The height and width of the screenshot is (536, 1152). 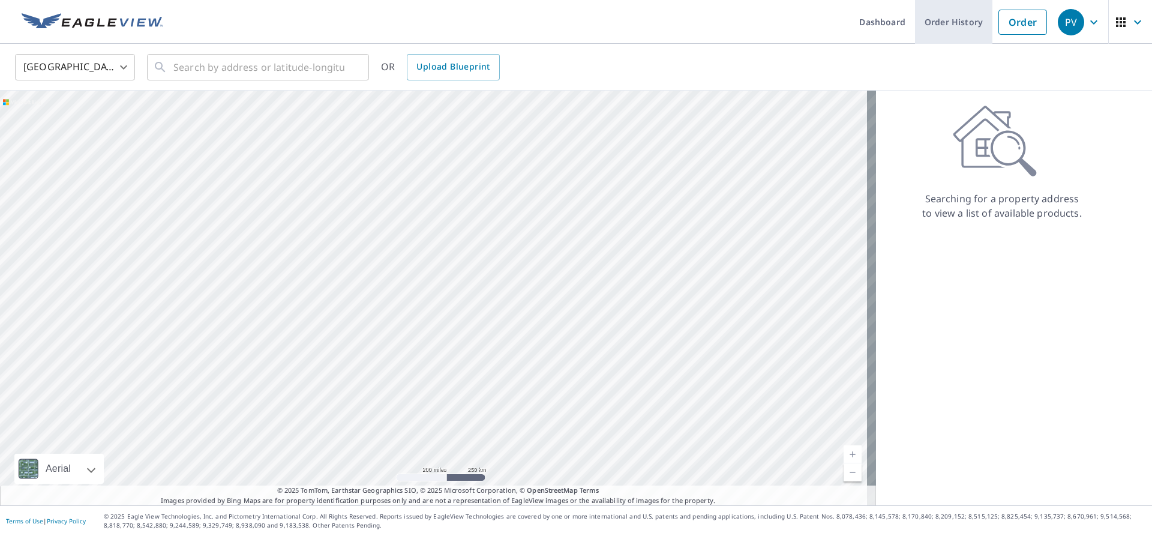 I want to click on a: Terms, so click(x=589, y=490).